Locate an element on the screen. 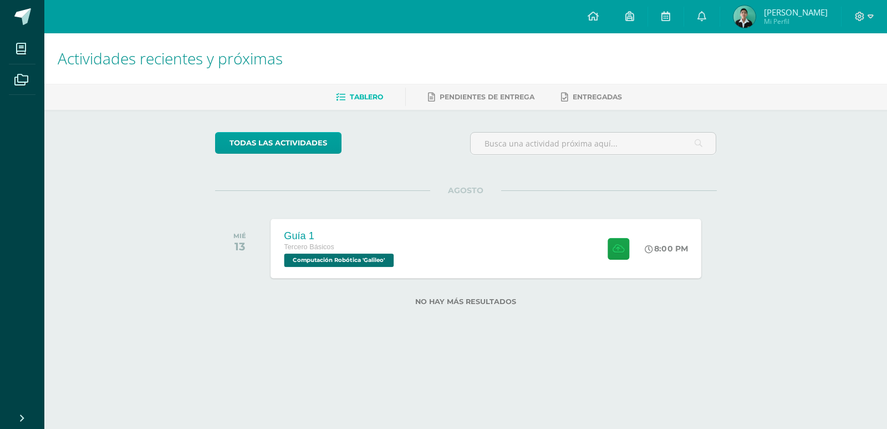  input: Busca una actividad próxima aquí... is located at coordinates (593, 143).